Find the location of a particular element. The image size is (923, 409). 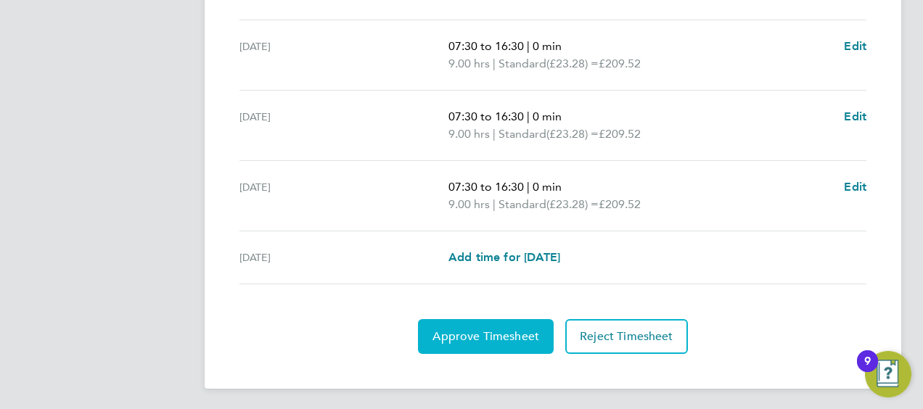

div: 9 is located at coordinates (867, 371).